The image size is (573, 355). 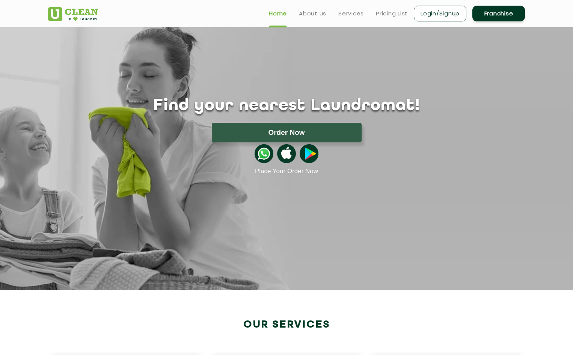 I want to click on img: whatsappicon.png, so click(x=264, y=154).